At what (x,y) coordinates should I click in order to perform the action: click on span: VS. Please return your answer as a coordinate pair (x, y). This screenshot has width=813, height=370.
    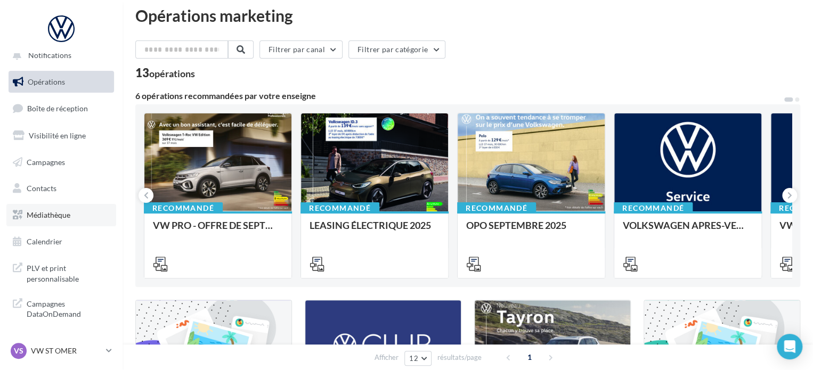
    Looking at the image, I should click on (19, 351).